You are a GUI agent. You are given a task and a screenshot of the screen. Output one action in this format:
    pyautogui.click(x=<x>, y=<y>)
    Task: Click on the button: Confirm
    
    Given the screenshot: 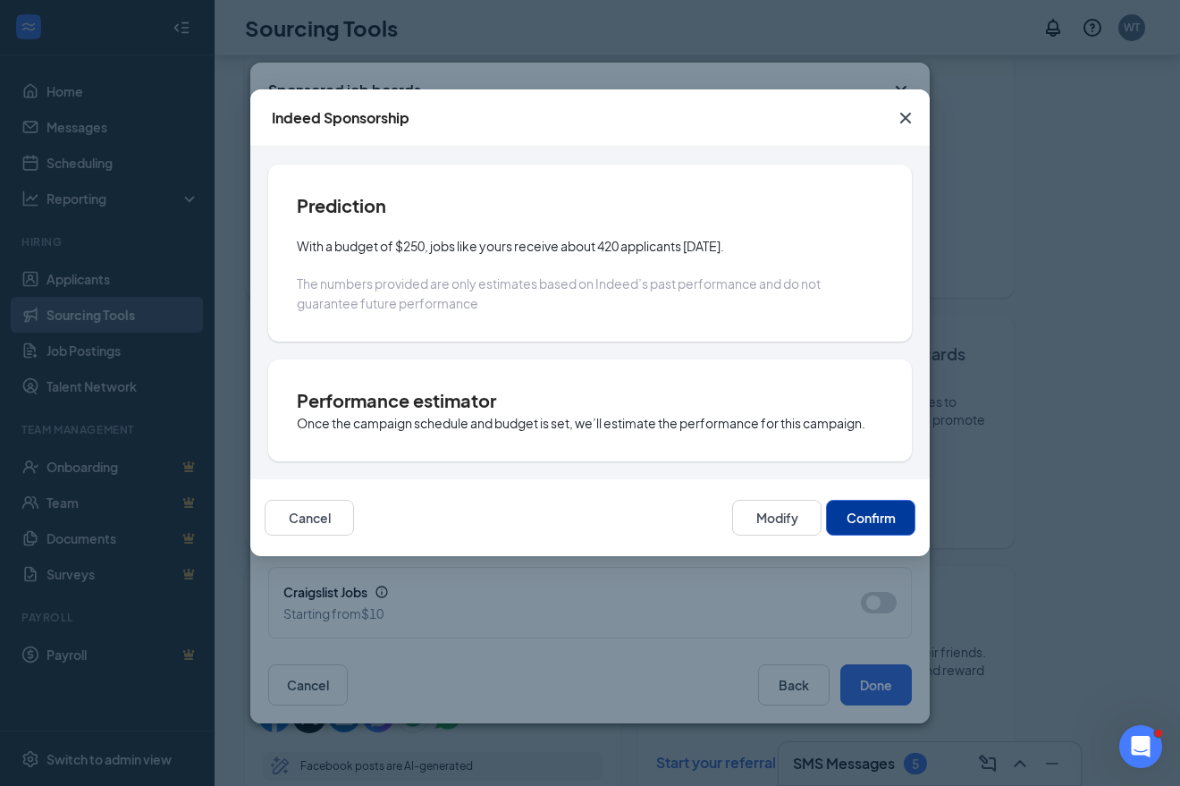 What is the action you would take?
    pyautogui.click(x=871, y=518)
    